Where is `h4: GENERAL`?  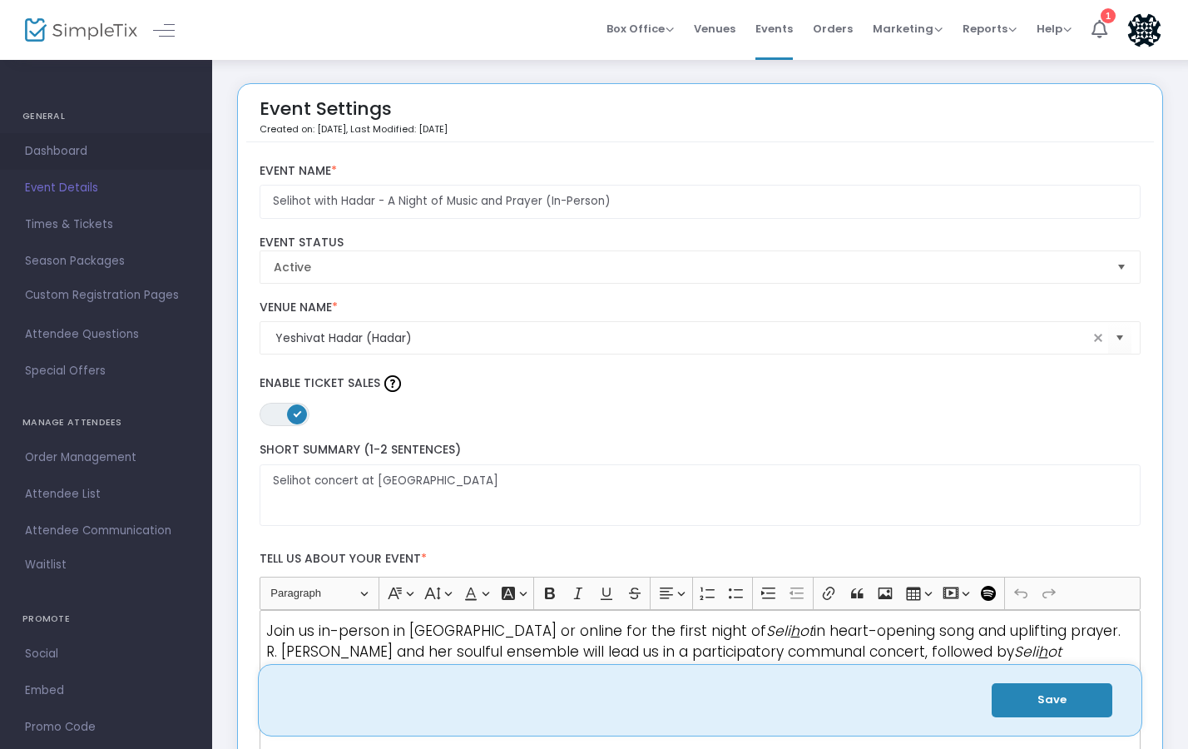 h4: GENERAL is located at coordinates (106, 116).